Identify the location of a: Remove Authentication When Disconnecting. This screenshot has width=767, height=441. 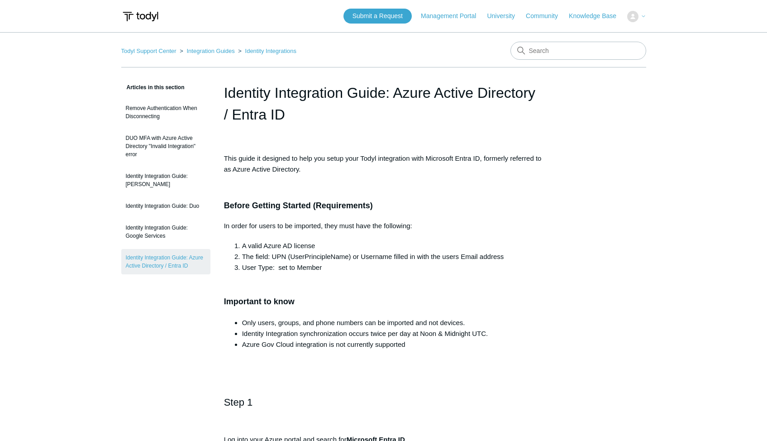
(166, 112).